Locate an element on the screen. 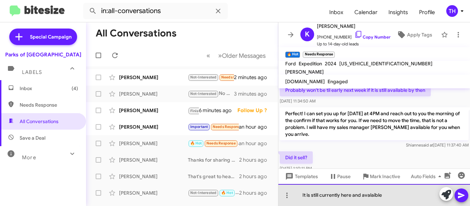 The width and height of the screenshot is (470, 206). div: I purchased the car from southeast car agency and bring it there for service . I purchased in ful... is located at coordinates (211, 77).